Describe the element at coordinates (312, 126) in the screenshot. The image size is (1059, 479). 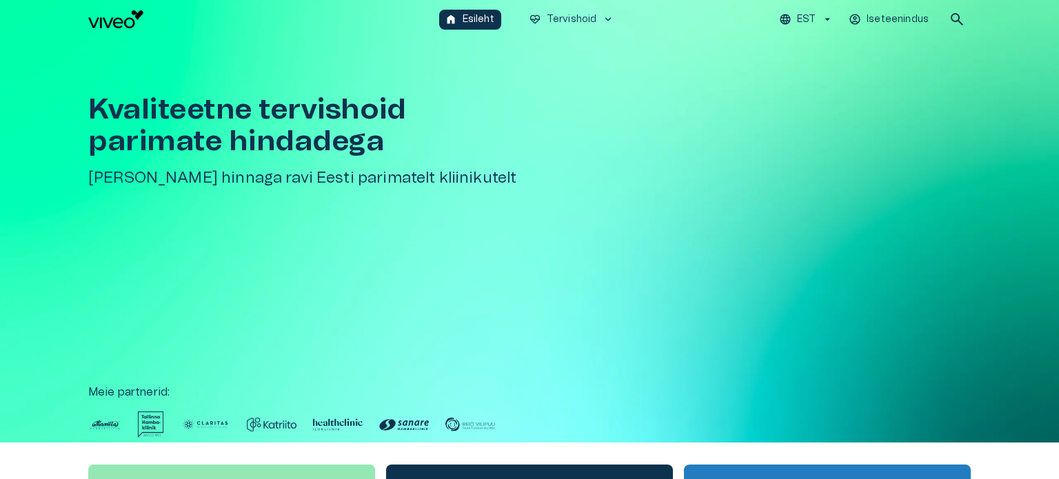
I see `h1: Kvaliteetne tervishoid parimate hindadega` at that location.